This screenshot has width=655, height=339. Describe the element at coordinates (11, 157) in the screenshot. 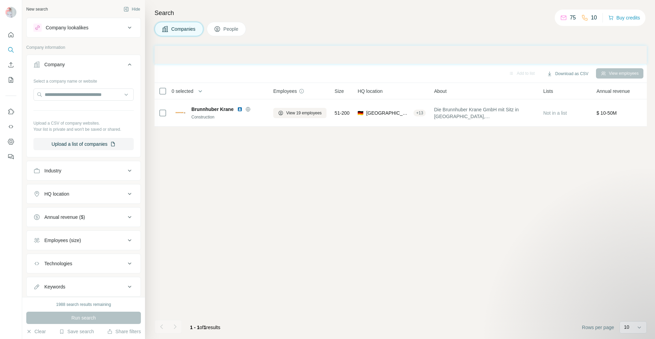

I see `button: Feedback` at that location.